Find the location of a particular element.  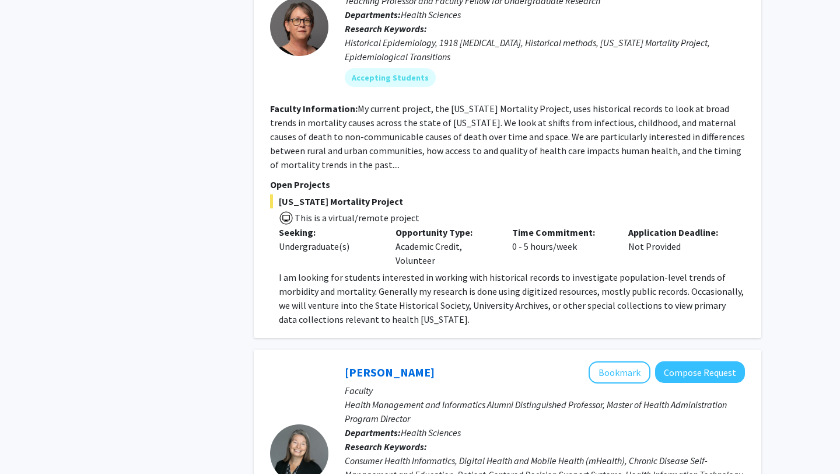

div: Undergraduate(s) is located at coordinates (328, 246).